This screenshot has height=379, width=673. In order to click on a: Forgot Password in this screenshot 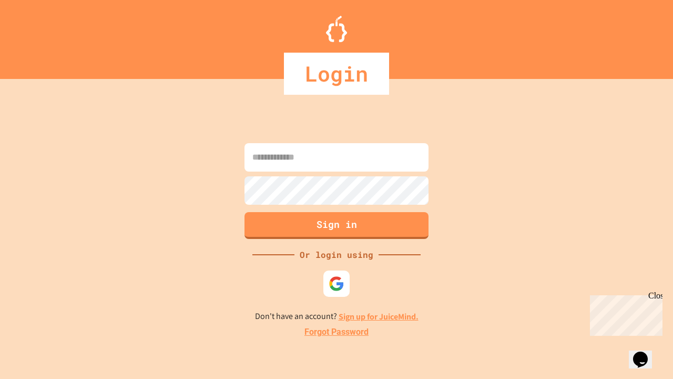, I will do `click(336, 332)`.